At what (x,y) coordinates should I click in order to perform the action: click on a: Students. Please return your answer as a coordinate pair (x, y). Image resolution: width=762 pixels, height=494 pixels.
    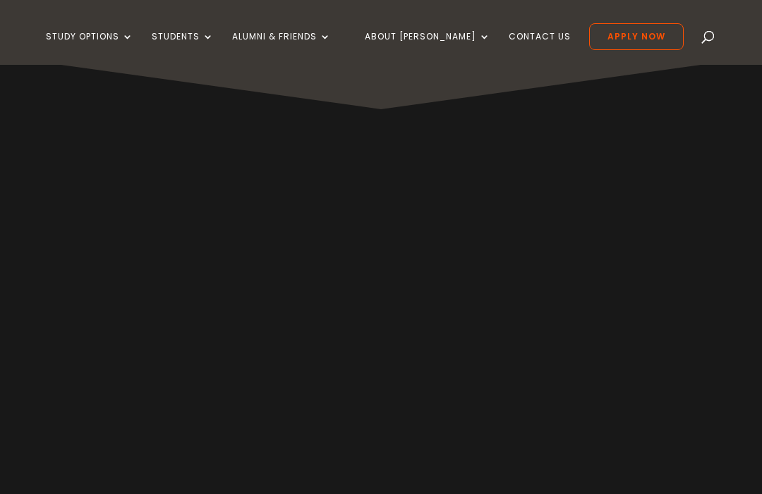
    Looking at the image, I should click on (183, 48).